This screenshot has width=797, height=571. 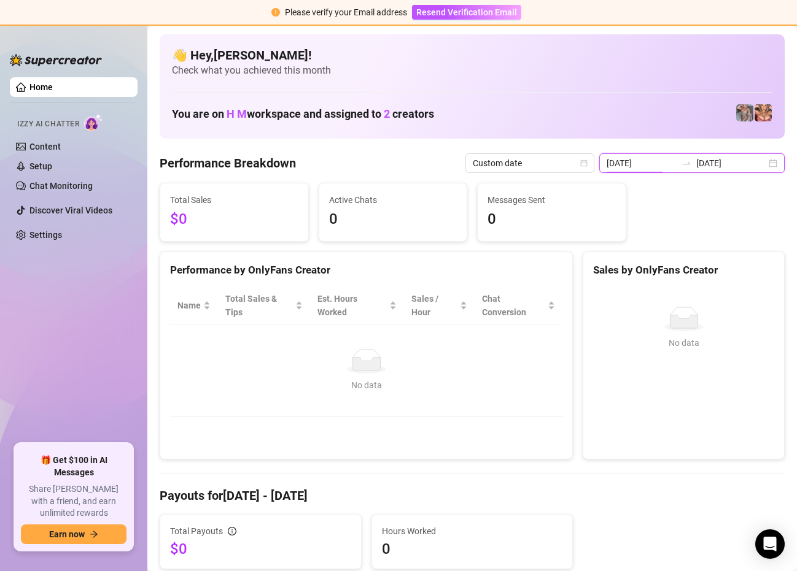 I want to click on button: Earn nowarrow-right, so click(x=74, y=535).